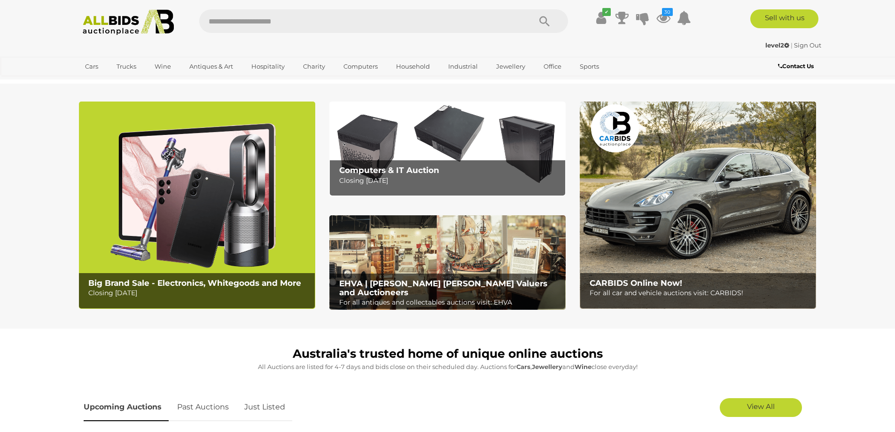 The width and height of the screenshot is (895, 432). What do you see at coordinates (552, 66) in the screenshot?
I see `a: Office` at bounding box center [552, 66].